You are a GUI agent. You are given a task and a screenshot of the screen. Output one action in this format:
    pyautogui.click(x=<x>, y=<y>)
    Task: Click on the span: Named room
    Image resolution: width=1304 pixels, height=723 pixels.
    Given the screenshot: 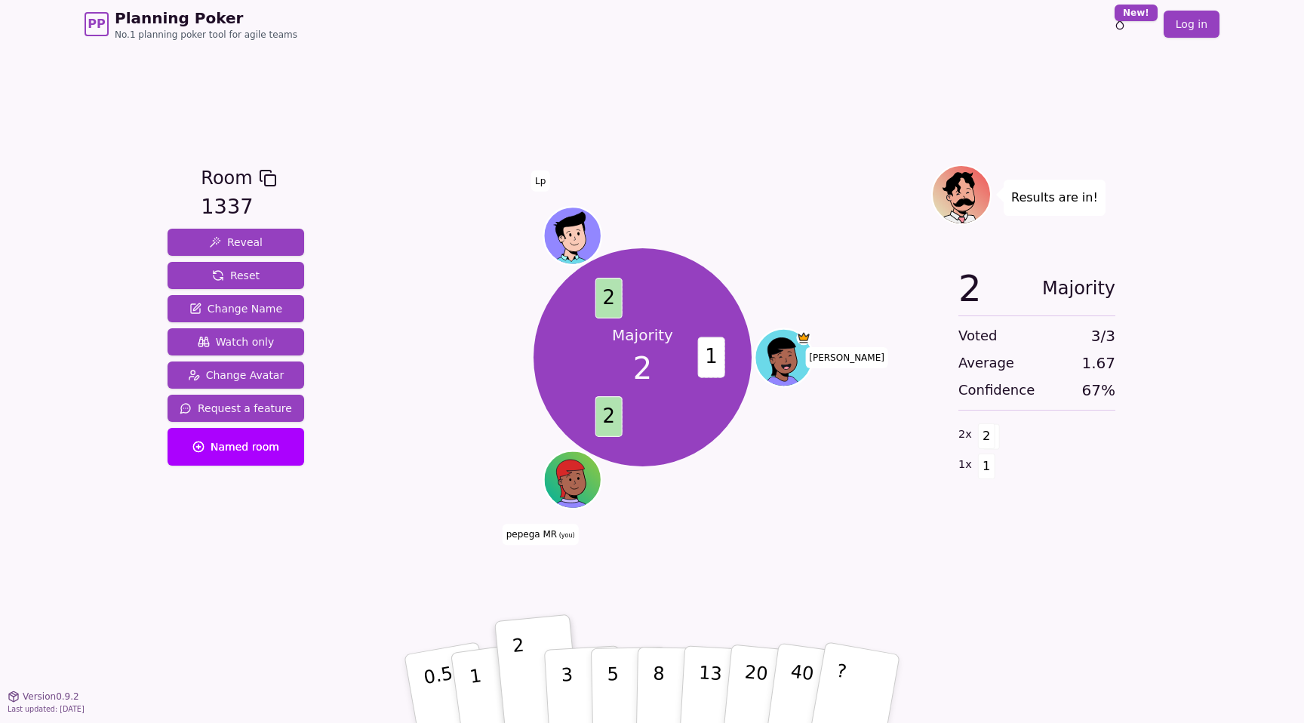 What is the action you would take?
    pyautogui.click(x=235, y=447)
    